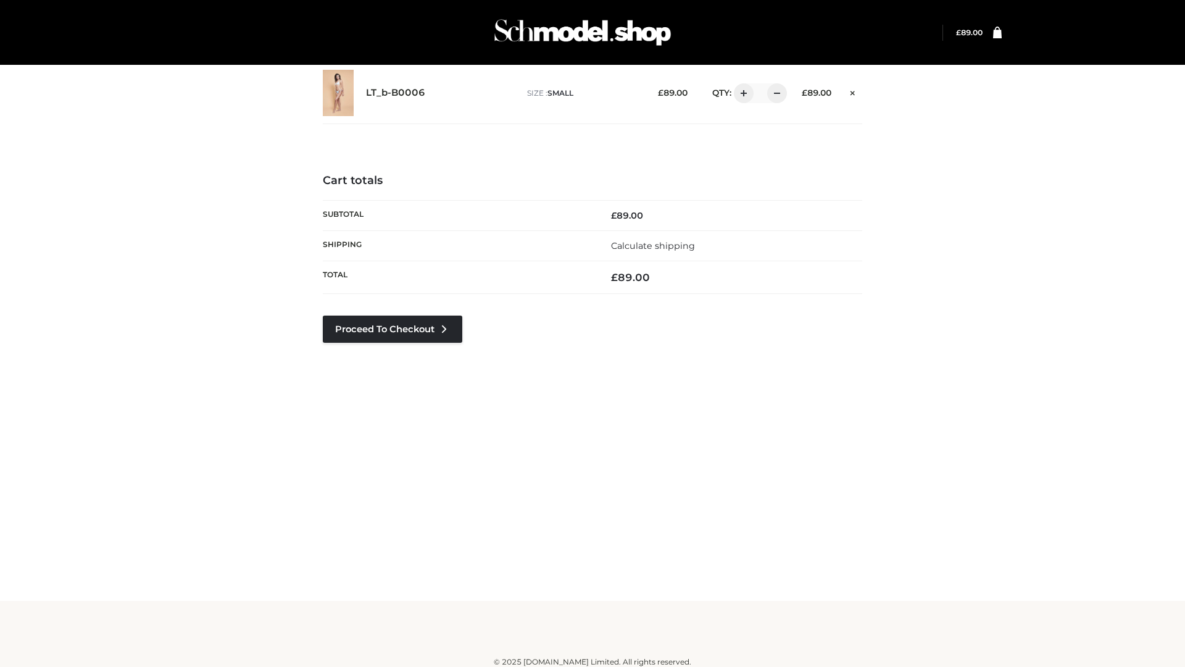  What do you see at coordinates (583, 32) in the screenshot?
I see `img: Schmodel Admin 964` at bounding box center [583, 32].